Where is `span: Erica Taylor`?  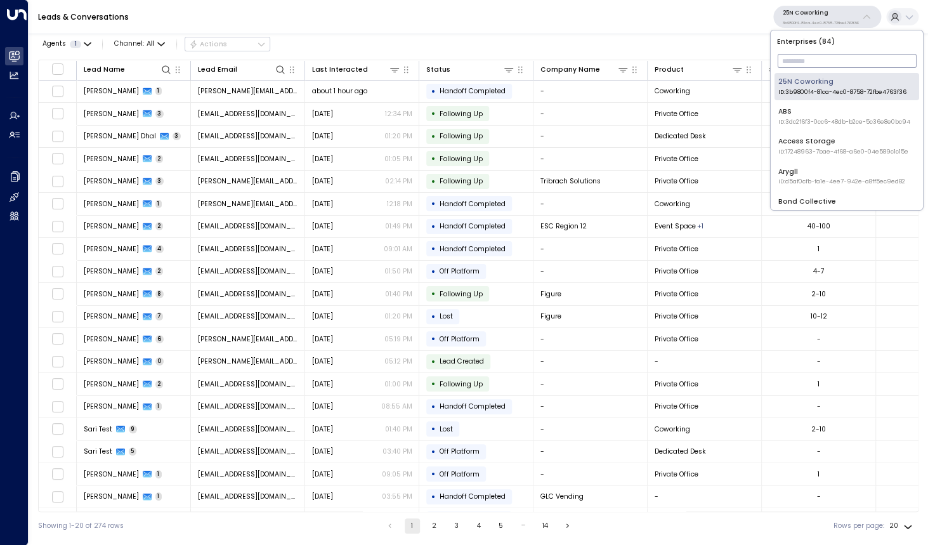
span: Erica Taylor is located at coordinates (111, 181).